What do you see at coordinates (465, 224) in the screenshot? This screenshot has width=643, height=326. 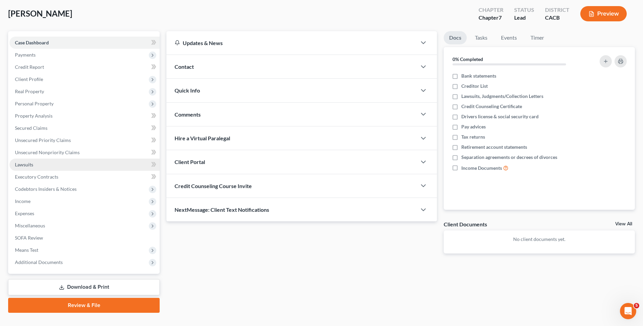 I see `div: Client Documents` at bounding box center [465, 224].